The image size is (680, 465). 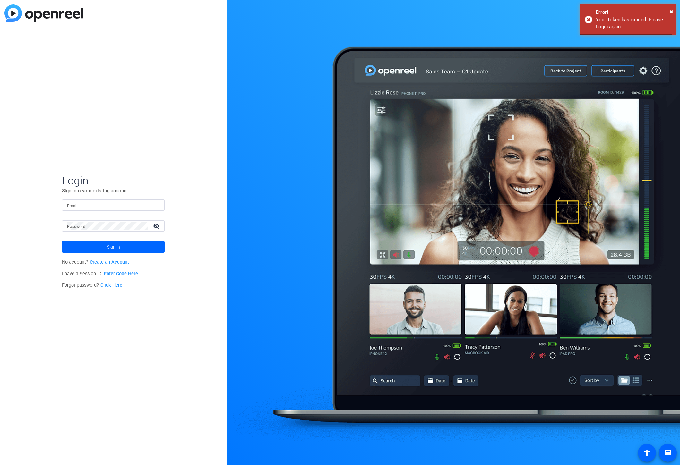 What do you see at coordinates (121, 274) in the screenshot?
I see `a: Enter Code Here` at bounding box center [121, 274].